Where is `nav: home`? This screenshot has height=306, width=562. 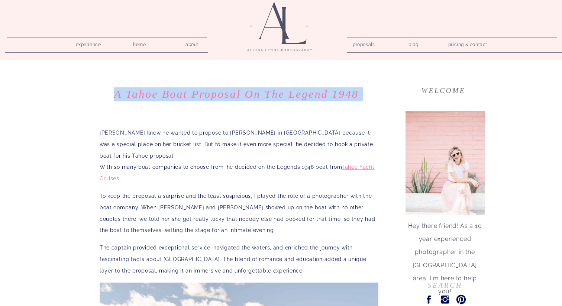
nav: home is located at coordinates (139, 43).